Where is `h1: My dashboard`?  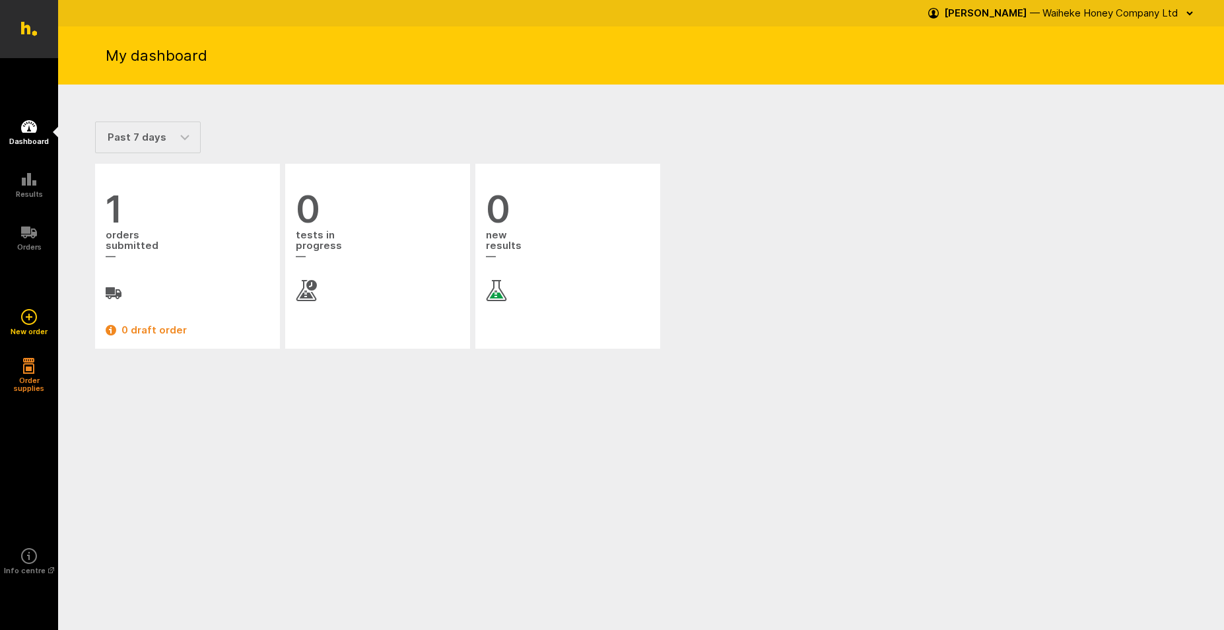
h1: My dashboard is located at coordinates (156, 55).